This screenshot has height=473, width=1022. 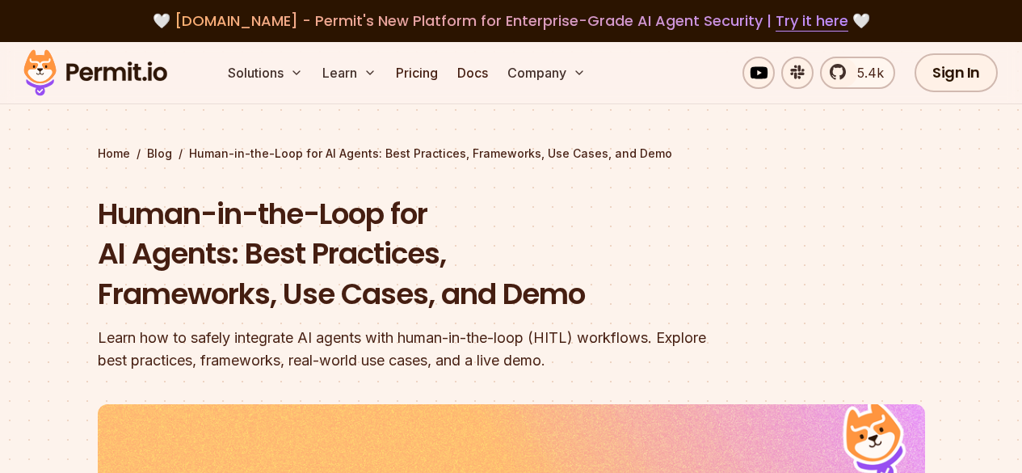 I want to click on img: Permit logo, so click(x=95, y=73).